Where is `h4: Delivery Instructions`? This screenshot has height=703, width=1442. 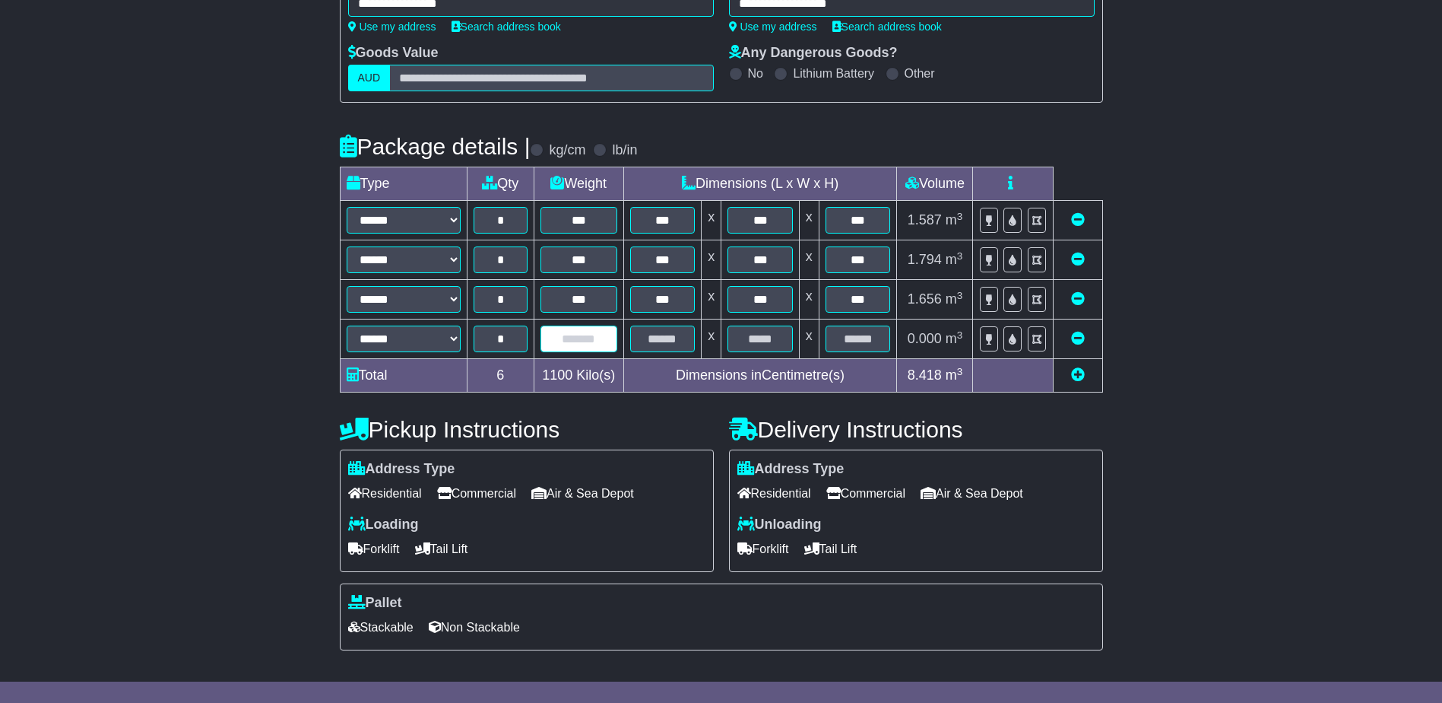
h4: Delivery Instructions is located at coordinates (916, 429).